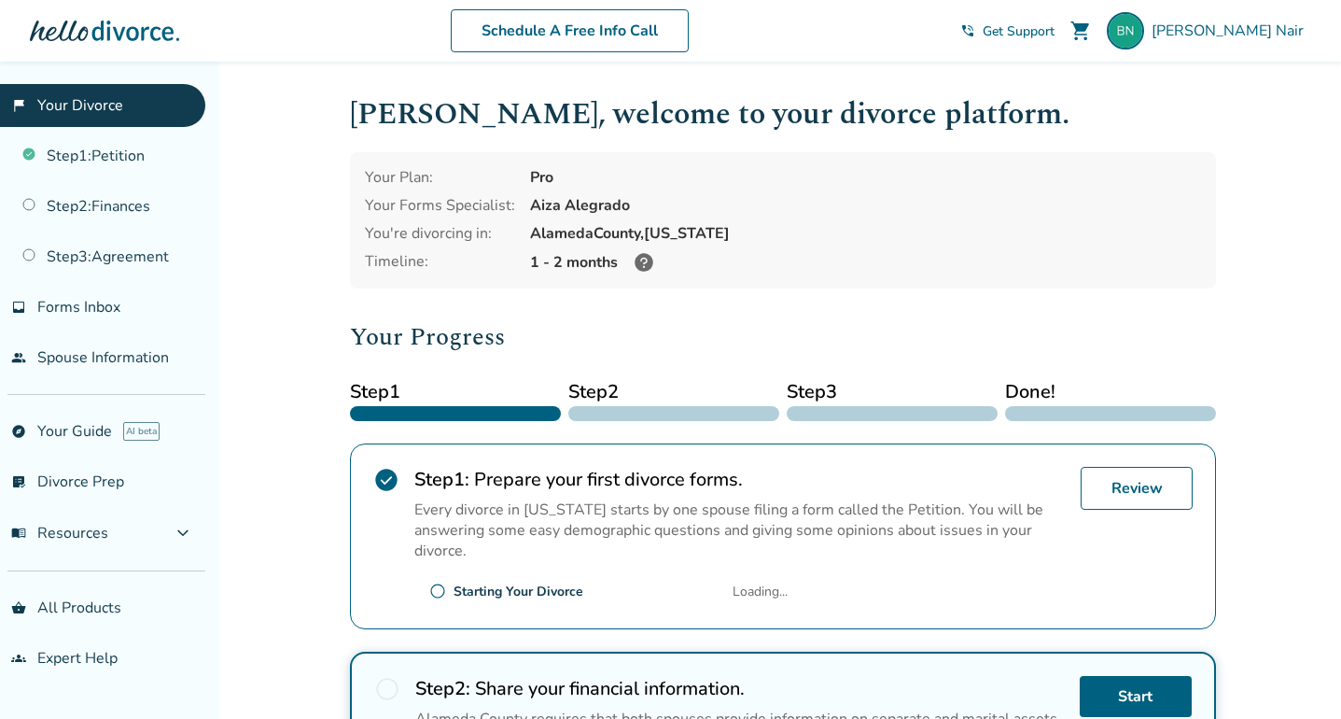 The image size is (1341, 719). Describe the element at coordinates (1136, 696) in the screenshot. I see `a: Start` at that location.